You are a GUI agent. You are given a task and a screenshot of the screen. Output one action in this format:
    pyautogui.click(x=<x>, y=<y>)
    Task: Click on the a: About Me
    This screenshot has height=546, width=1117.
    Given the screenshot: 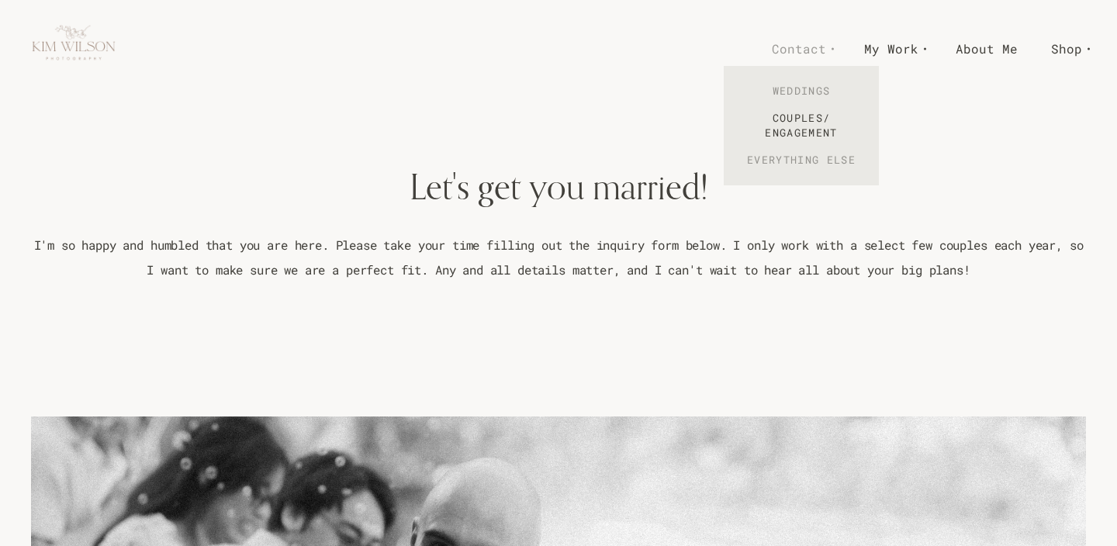 What is the action you would take?
    pyautogui.click(x=986, y=48)
    